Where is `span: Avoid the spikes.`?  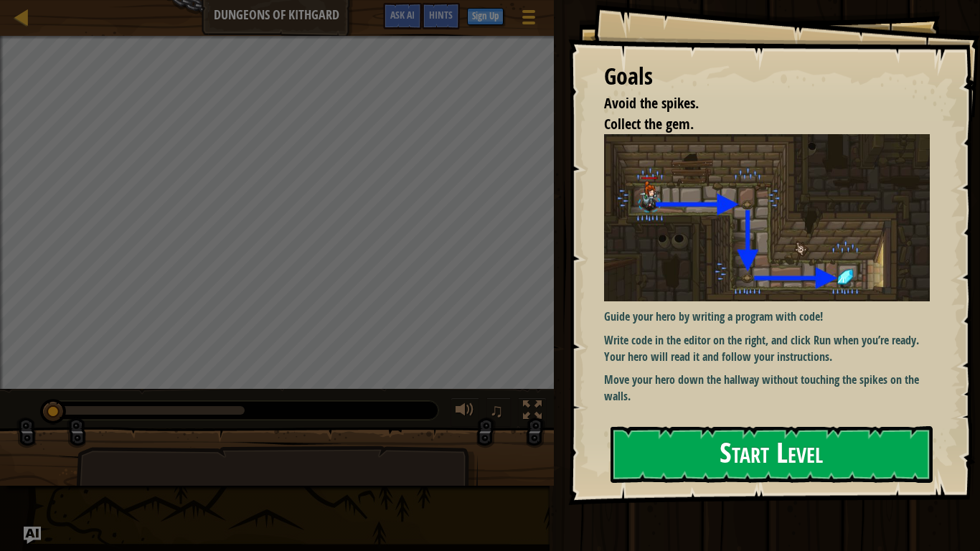
span: Avoid the spikes. is located at coordinates (652, 103).